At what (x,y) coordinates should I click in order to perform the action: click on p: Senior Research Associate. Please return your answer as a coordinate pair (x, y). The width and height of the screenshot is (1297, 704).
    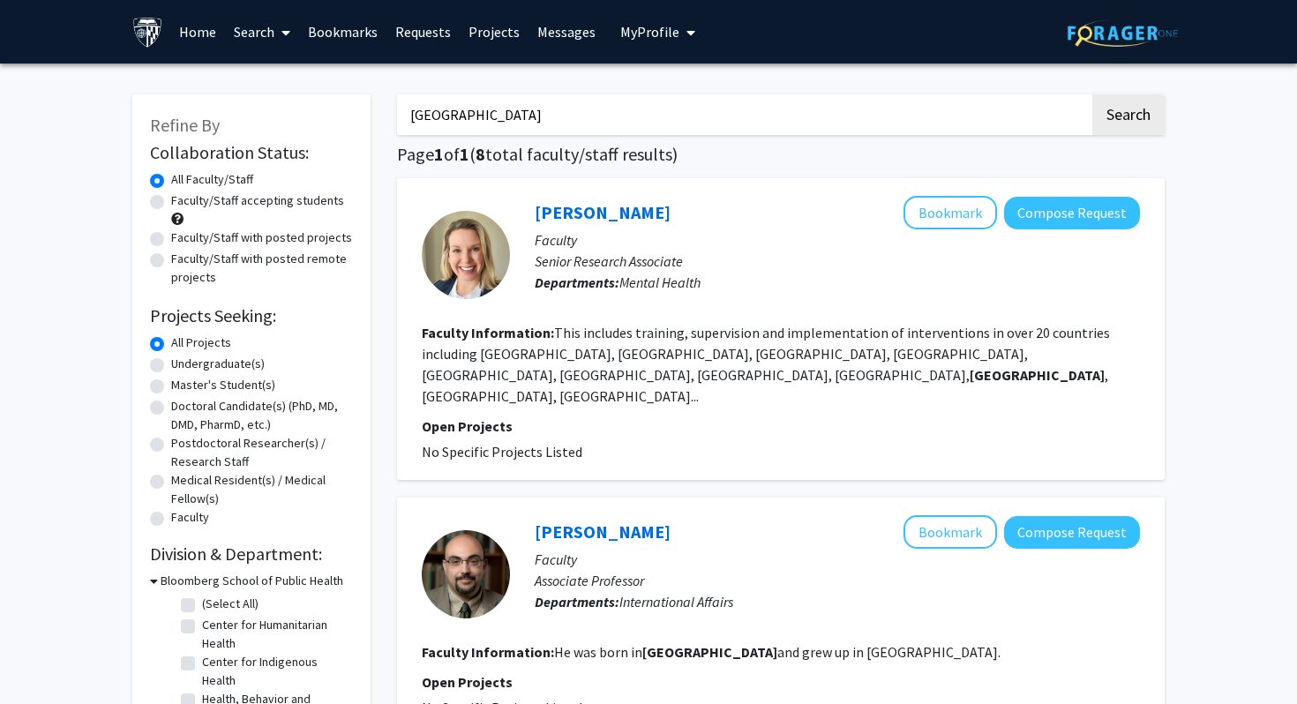
    Looking at the image, I should click on (837, 261).